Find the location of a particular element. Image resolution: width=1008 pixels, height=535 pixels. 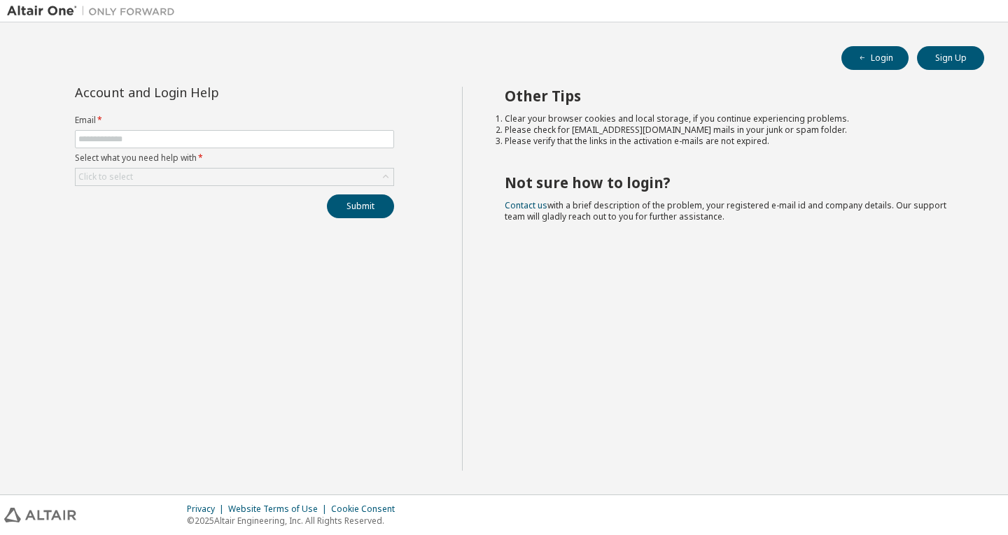

div: Website Terms of Use is located at coordinates (279, 510).